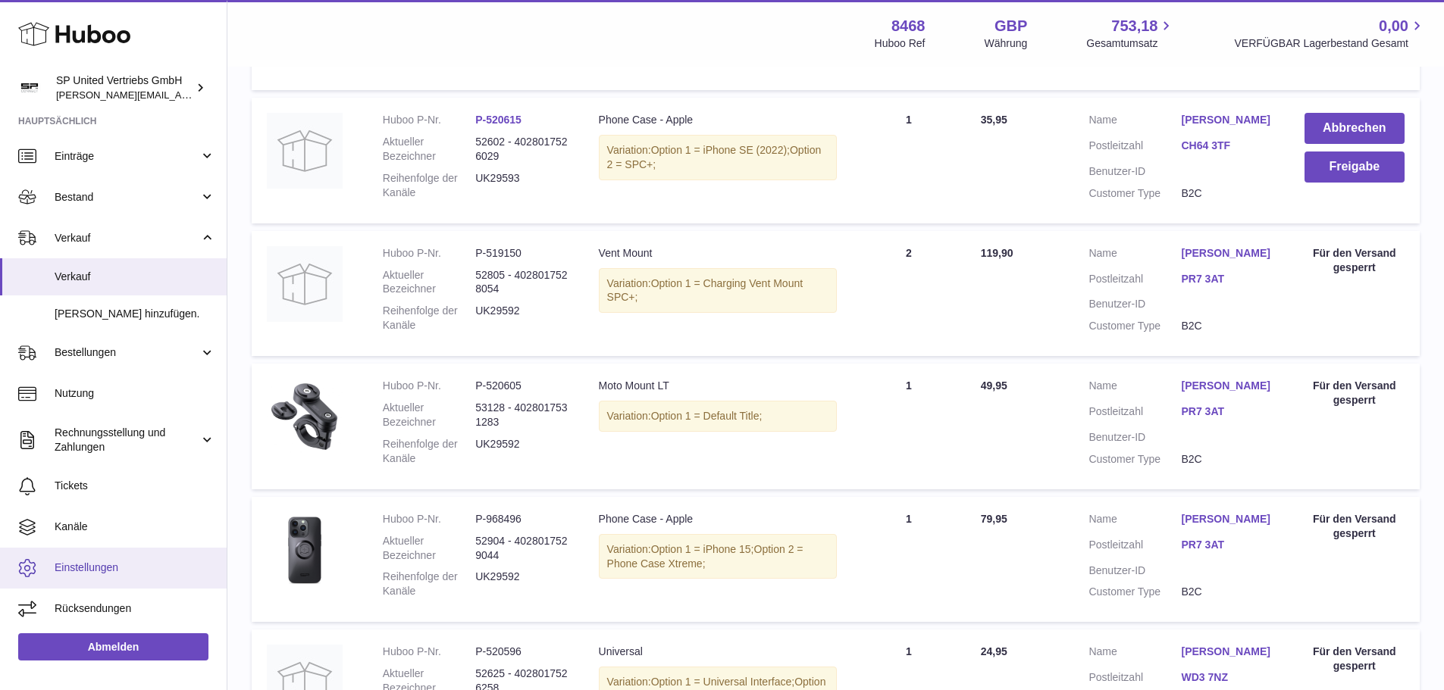  I want to click on img: tim@sp-united.com, so click(30, 88).